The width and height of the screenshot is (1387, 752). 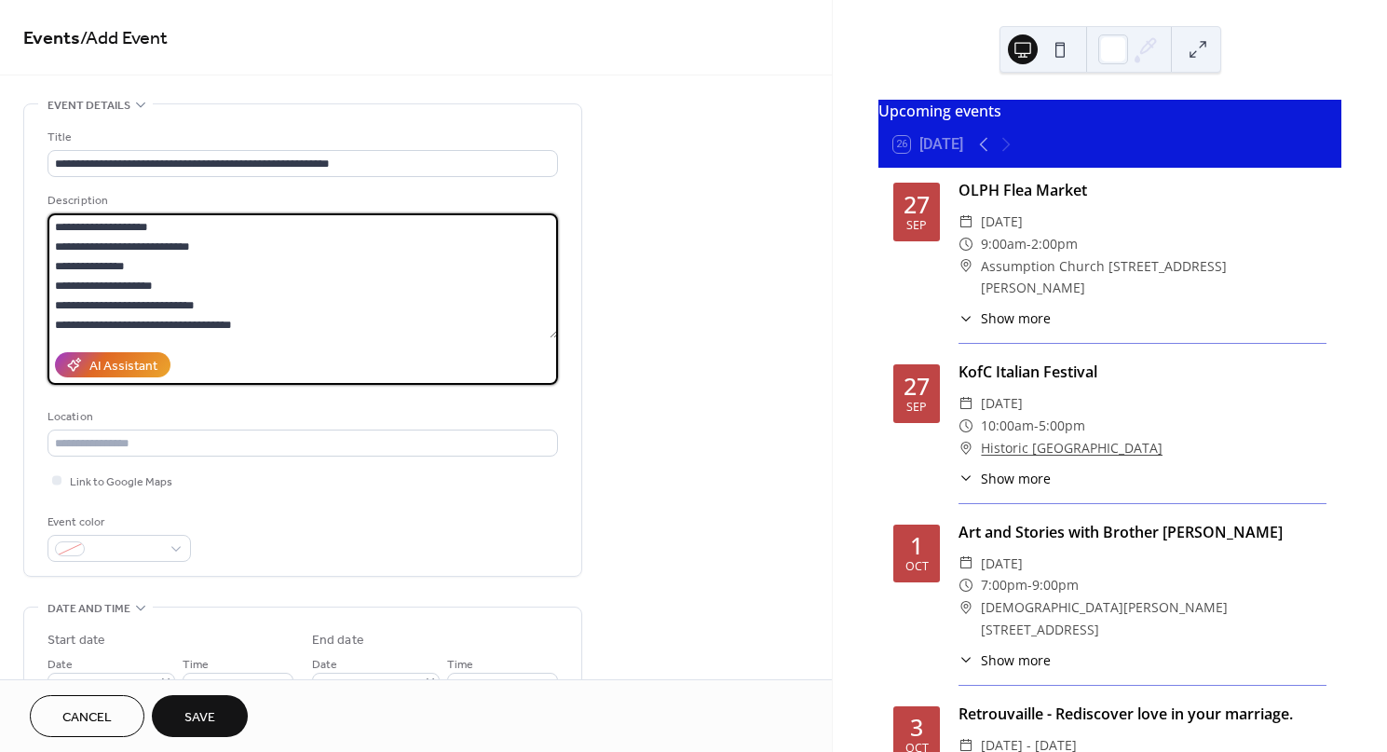 I want to click on span: 5:00pm, so click(x=1062, y=426).